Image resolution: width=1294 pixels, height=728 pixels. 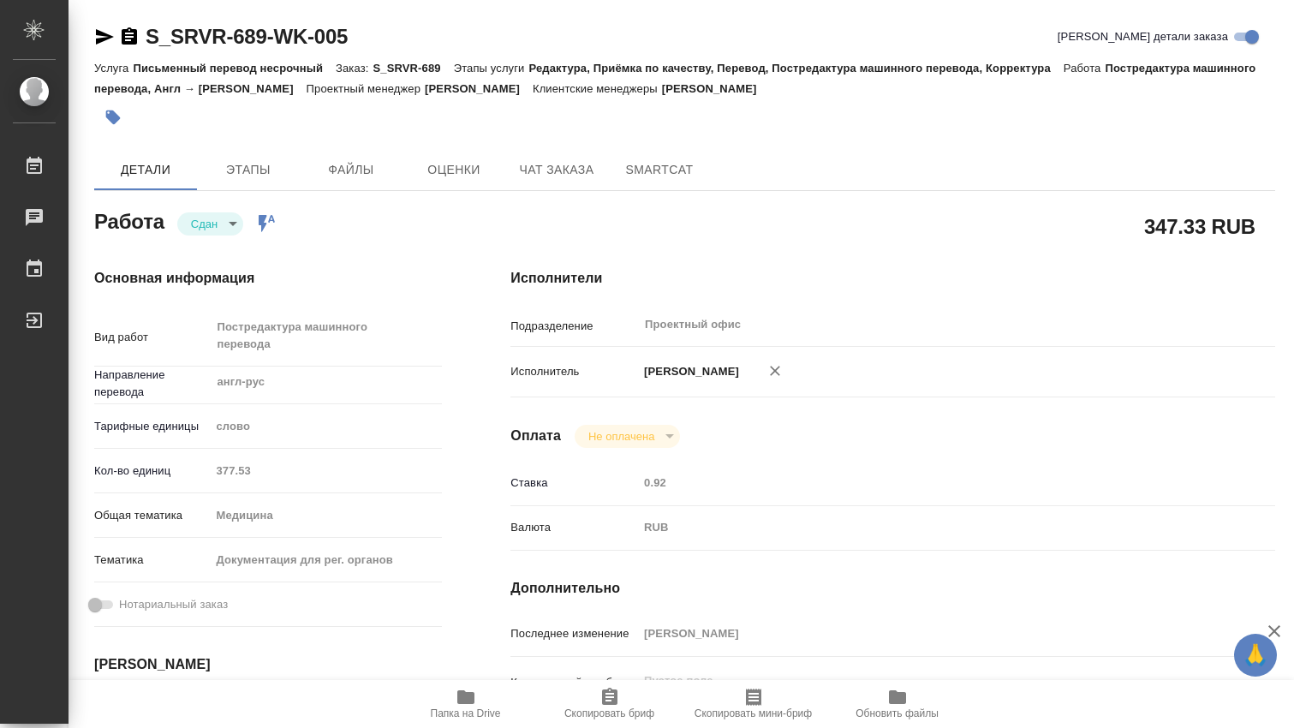 What do you see at coordinates (897, 714) in the screenshot?
I see `span: Обновить файлы` at bounding box center [897, 714].